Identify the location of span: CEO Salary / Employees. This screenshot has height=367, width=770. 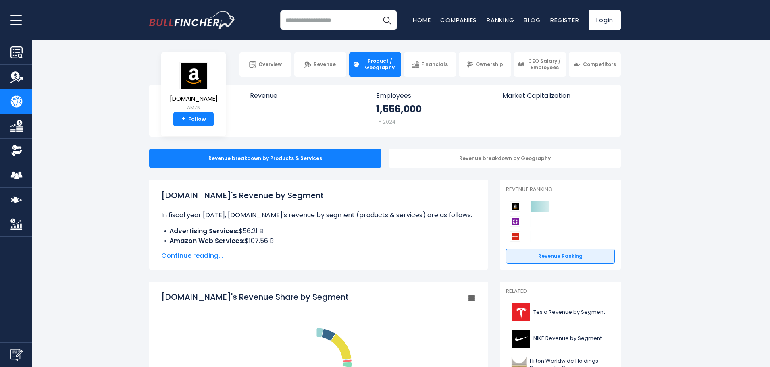
(544, 64).